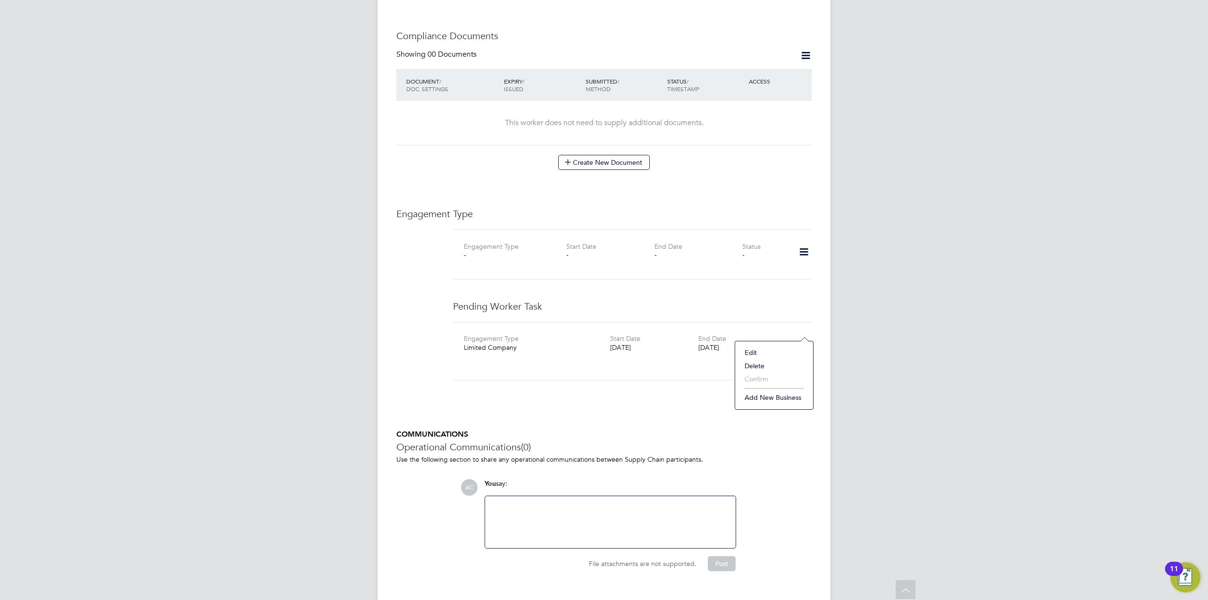 The height and width of the screenshot is (600, 1208). What do you see at coordinates (513, 89) in the screenshot?
I see `span: ISSUED` at bounding box center [513, 89].